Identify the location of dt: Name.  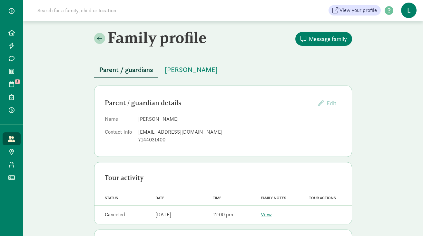
(119, 120).